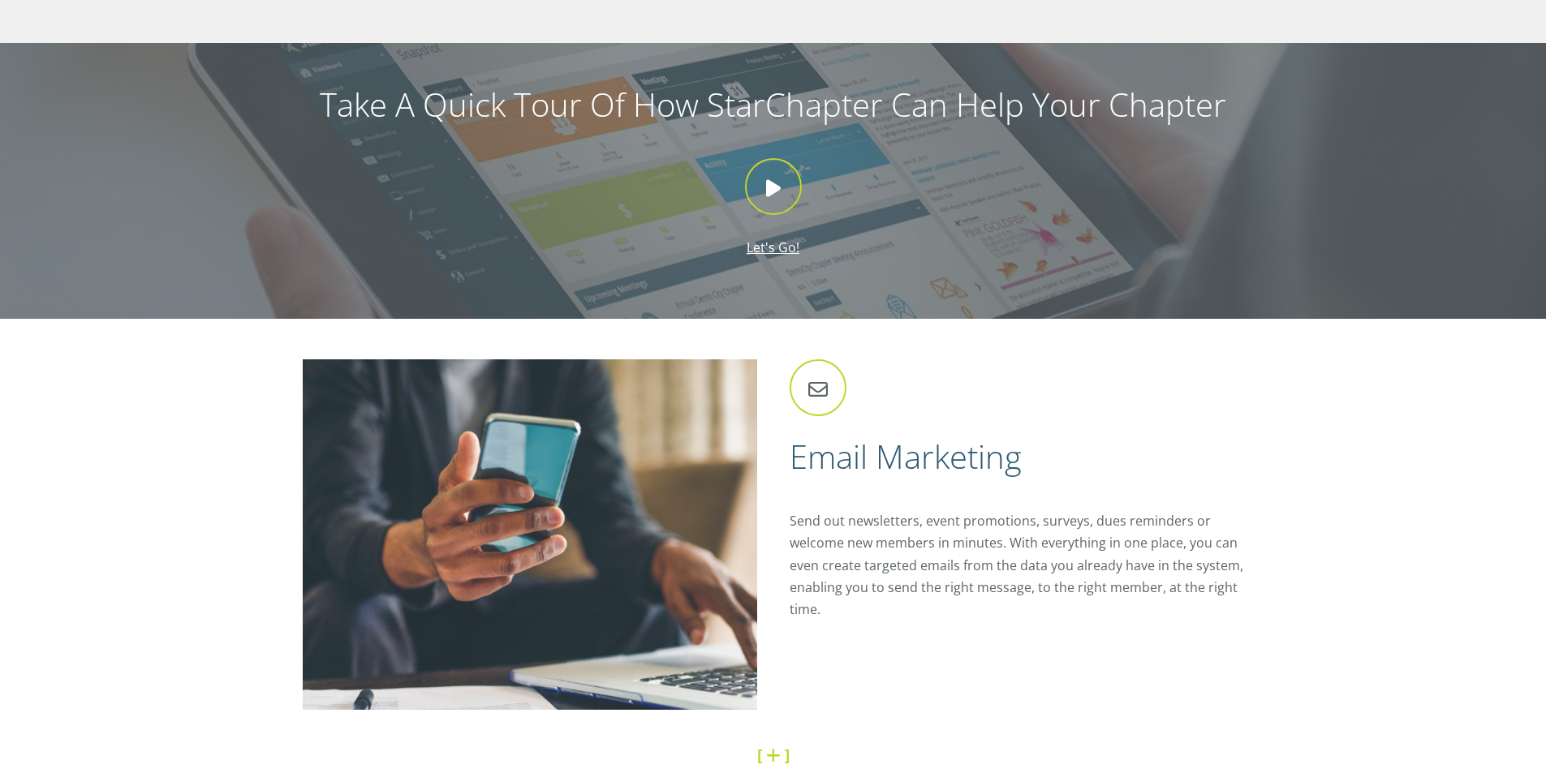 This screenshot has width=1546, height=773. I want to click on a: Let's Go!, so click(773, 216).